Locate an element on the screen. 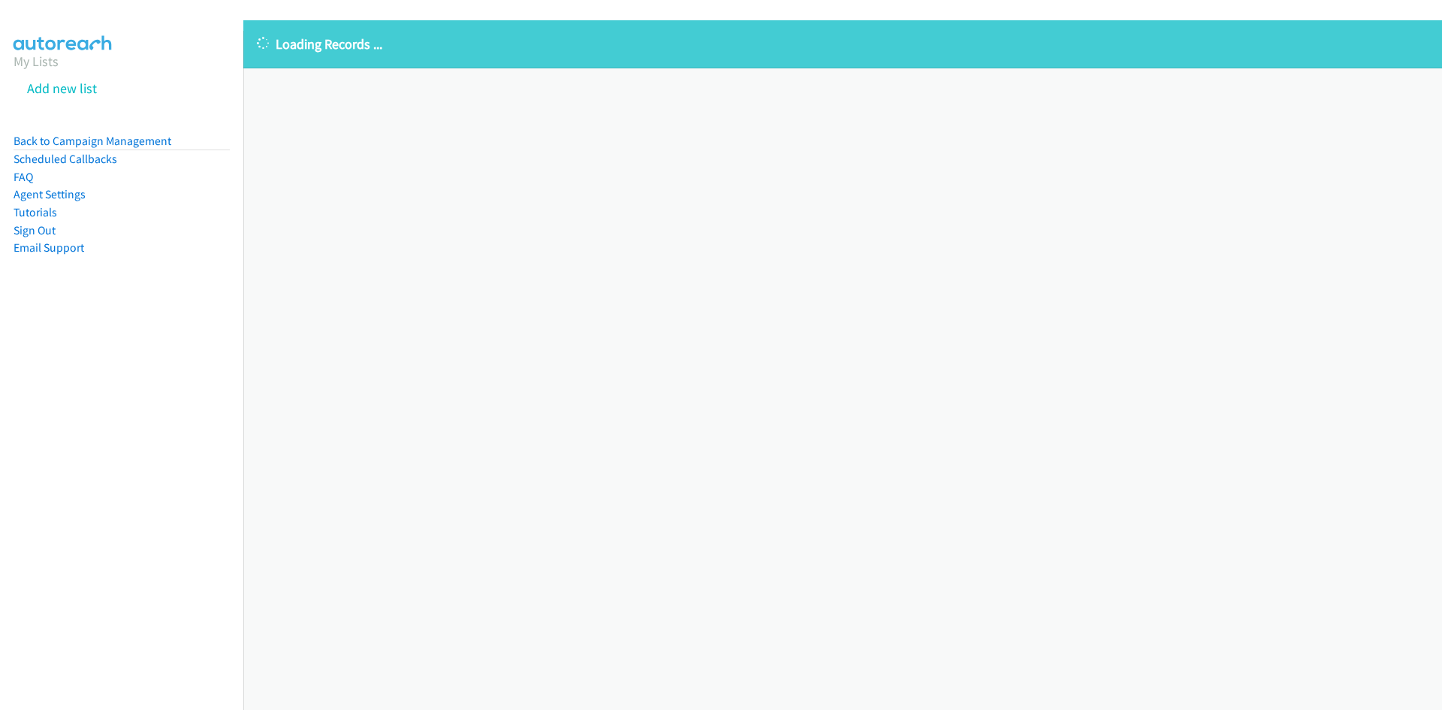 The width and height of the screenshot is (1442, 710). a: Email Support is located at coordinates (49, 247).